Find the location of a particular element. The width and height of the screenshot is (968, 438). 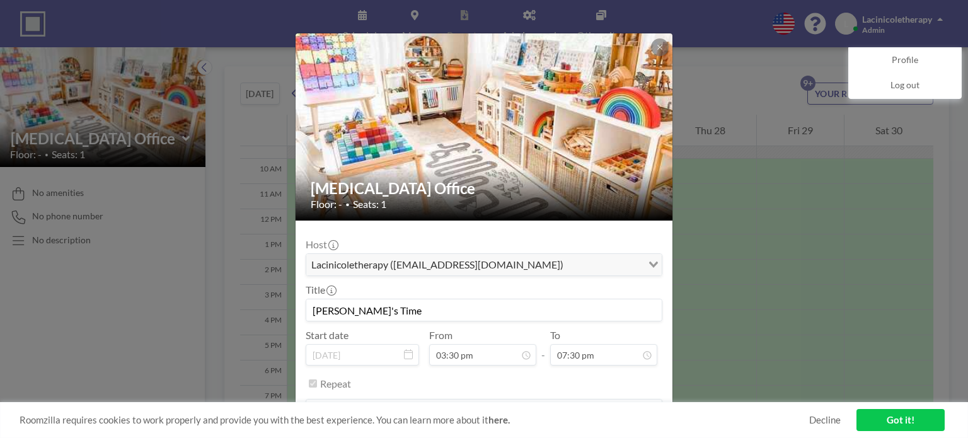

label: From is located at coordinates (440, 335).